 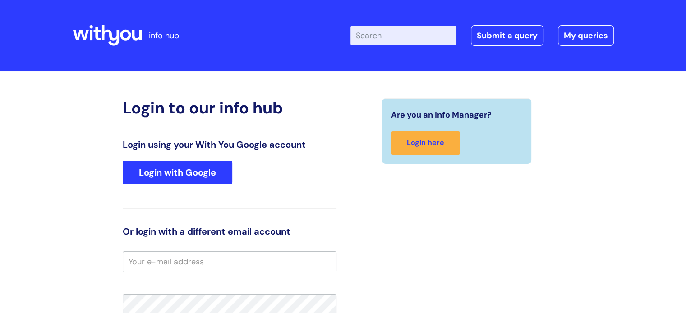 I want to click on h3: Or login with a different email account, so click(x=229, y=232).